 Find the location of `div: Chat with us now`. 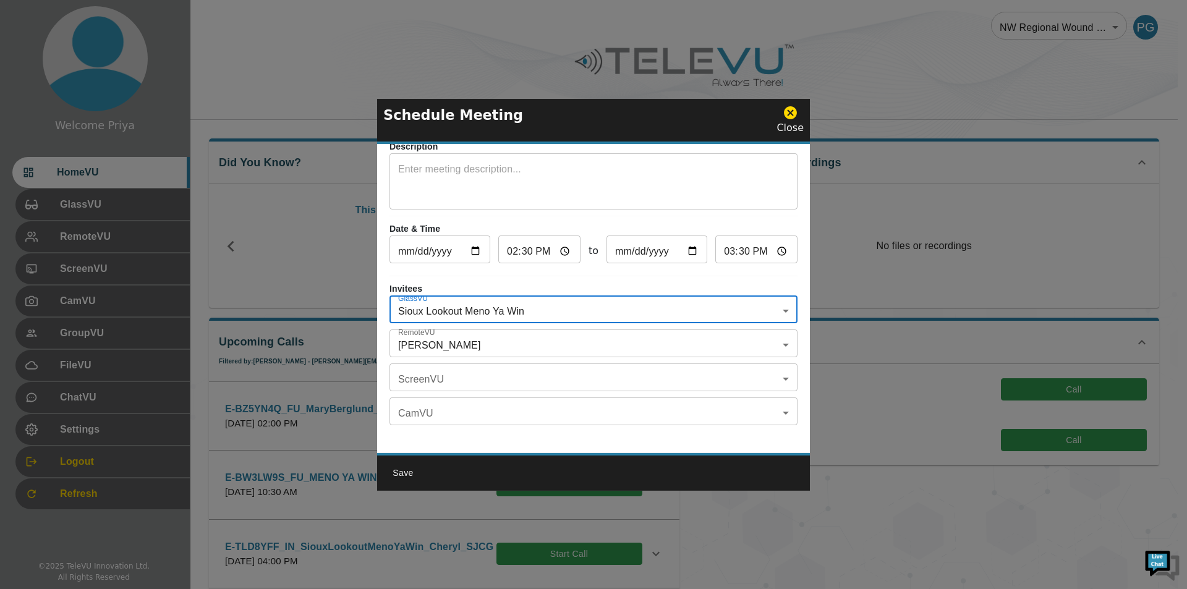

div: Chat with us now is located at coordinates (136, 73).